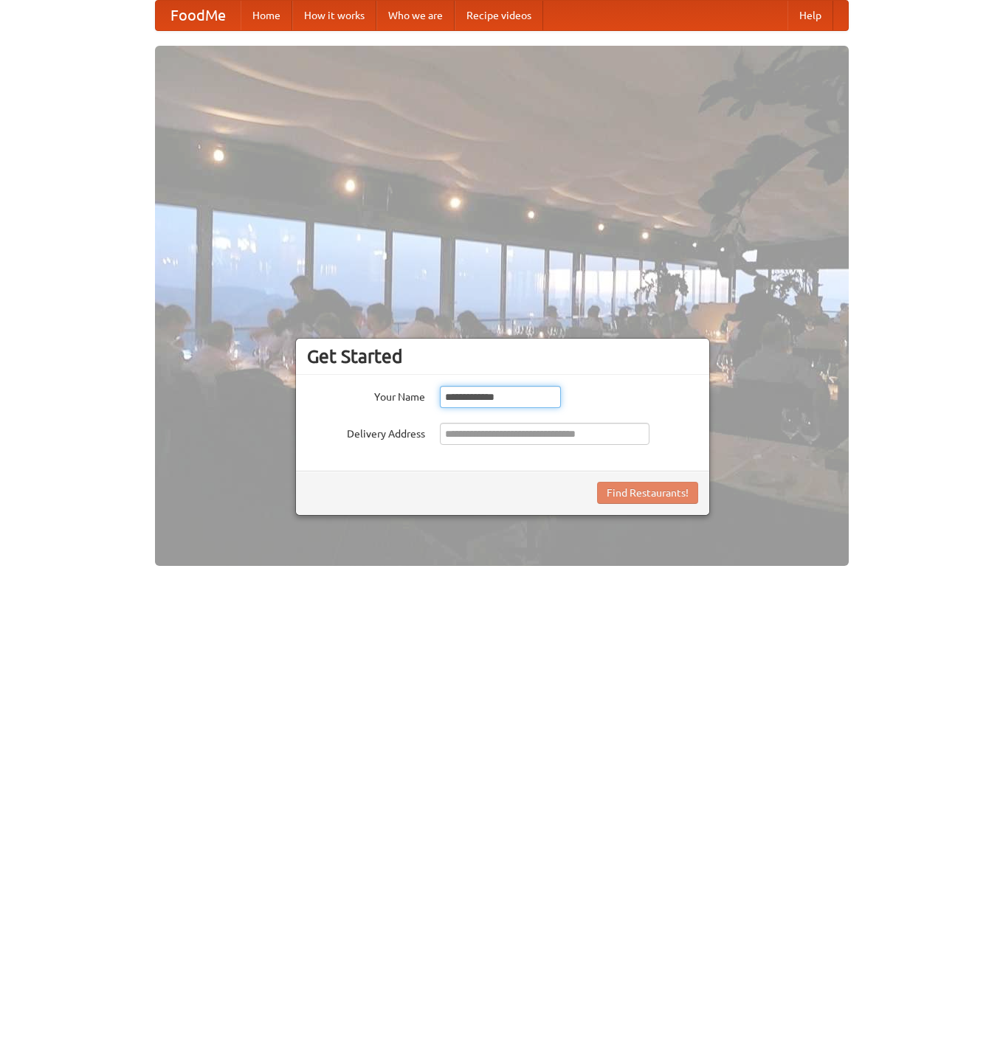 The height and width of the screenshot is (1044, 1003). Describe the element at coordinates (366, 432) in the screenshot. I see `label: Delivery Address` at that location.